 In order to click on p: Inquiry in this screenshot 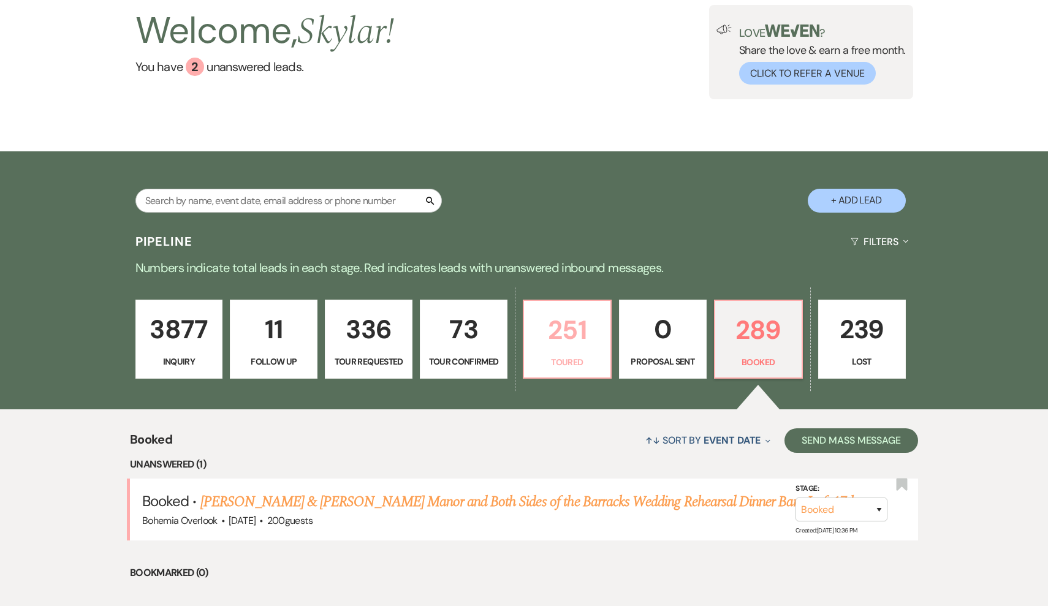, I will do `click(179, 362)`.